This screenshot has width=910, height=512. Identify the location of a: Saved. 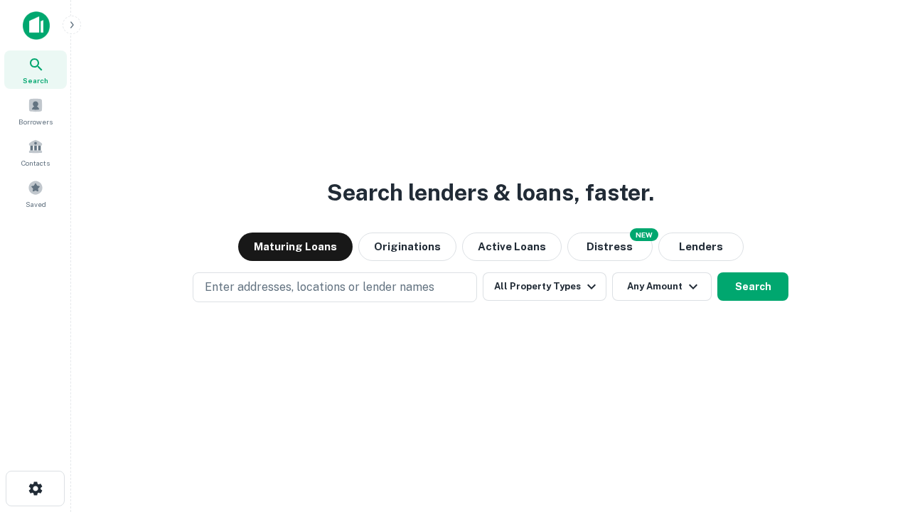
(36, 193).